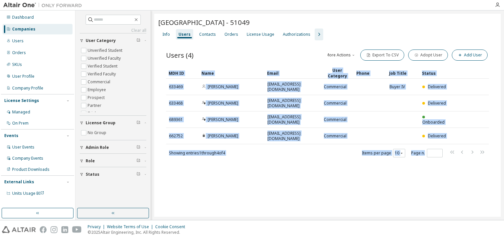 This screenshot has height=239, width=504. What do you see at coordinates (172, 227) in the screenshot?
I see `div: Cookie Consent` at bounding box center [172, 227].